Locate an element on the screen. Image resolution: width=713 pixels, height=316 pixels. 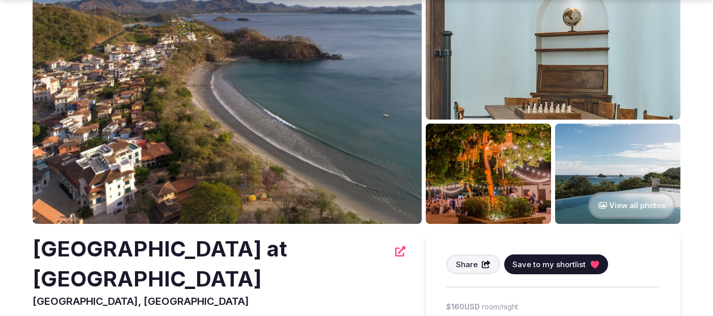
button: View all photos is located at coordinates (632, 205).